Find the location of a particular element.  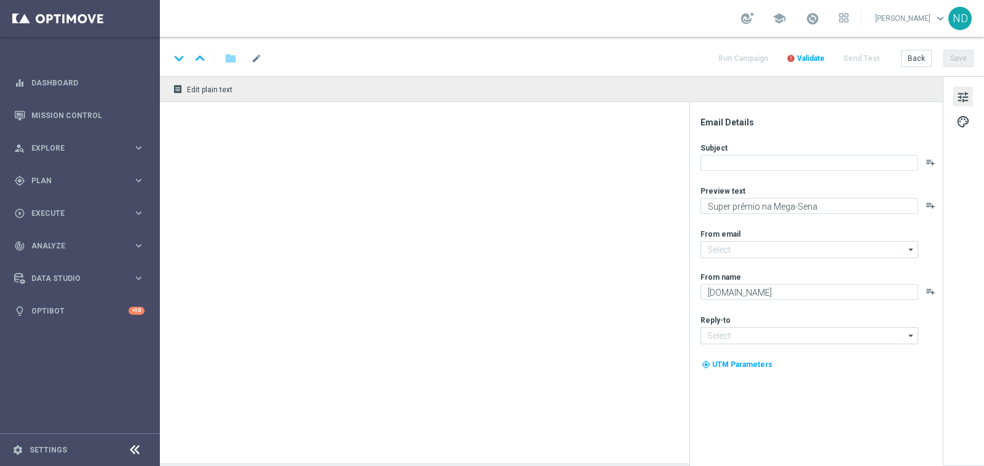

div: gps_fixed Plan keyboard_arrow_right is located at coordinates (79, 181).